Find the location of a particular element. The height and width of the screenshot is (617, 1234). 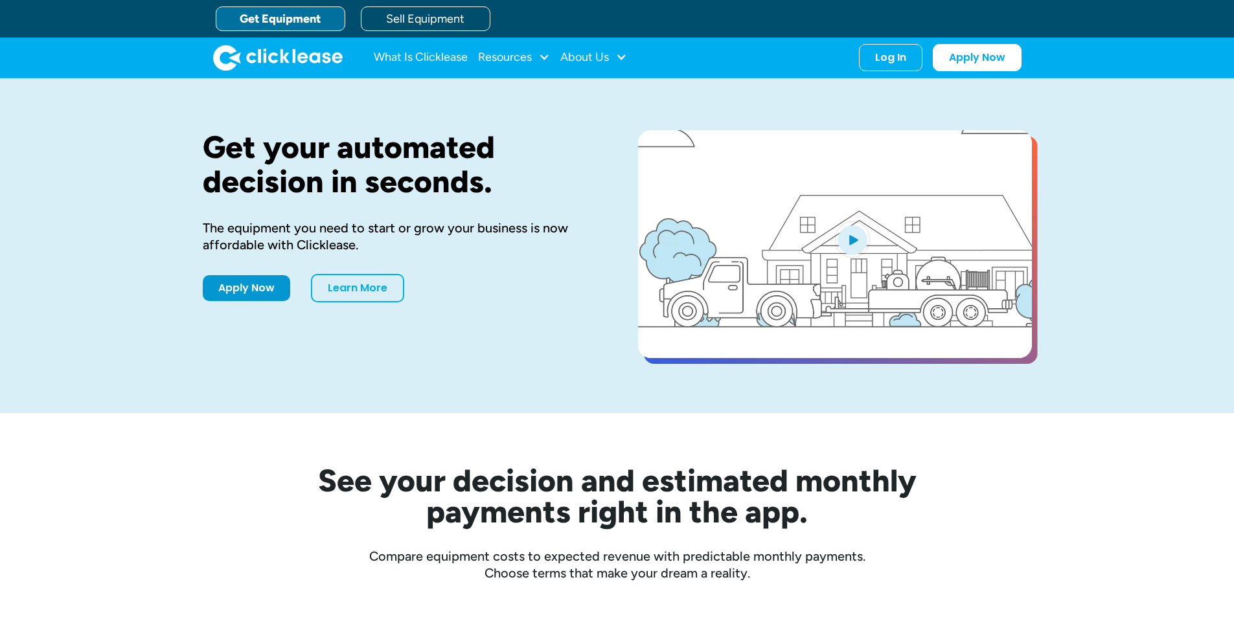

div: Compare equipment costs to expected revenue with predictable monthly payments. Choose terms that ... is located at coordinates (617, 565).